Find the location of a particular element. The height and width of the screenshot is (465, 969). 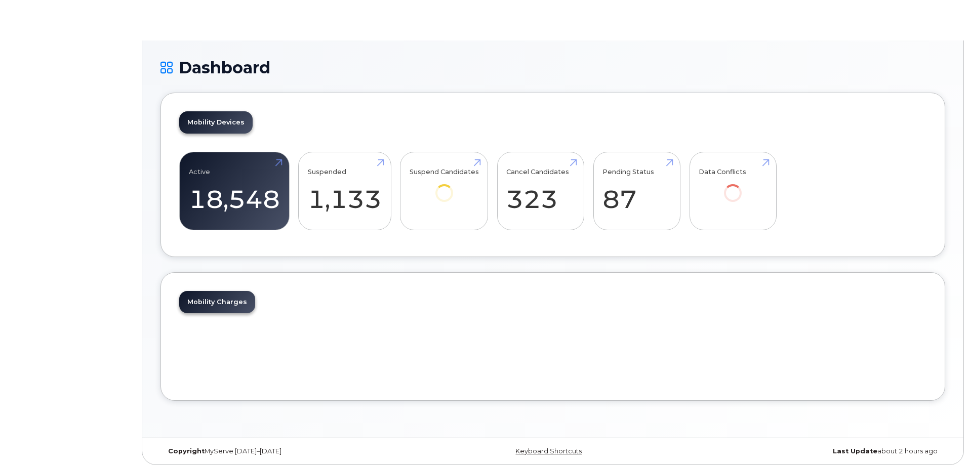

a: Mobility Devices is located at coordinates (216, 122).